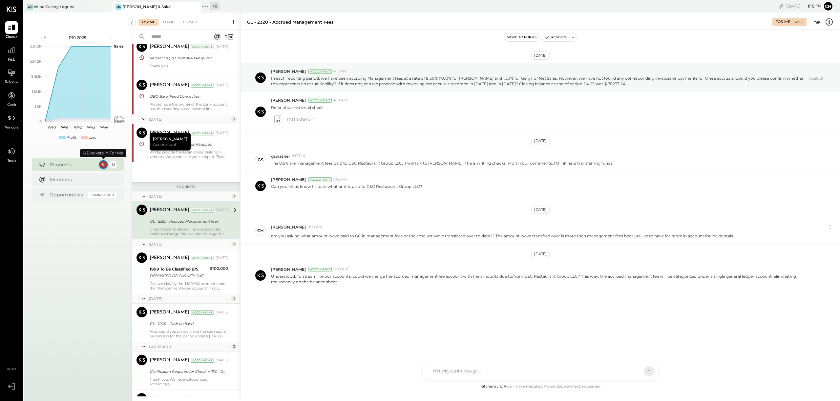 The image size is (840, 401). I want to click on span: 8:13 PM, so click(298, 156).